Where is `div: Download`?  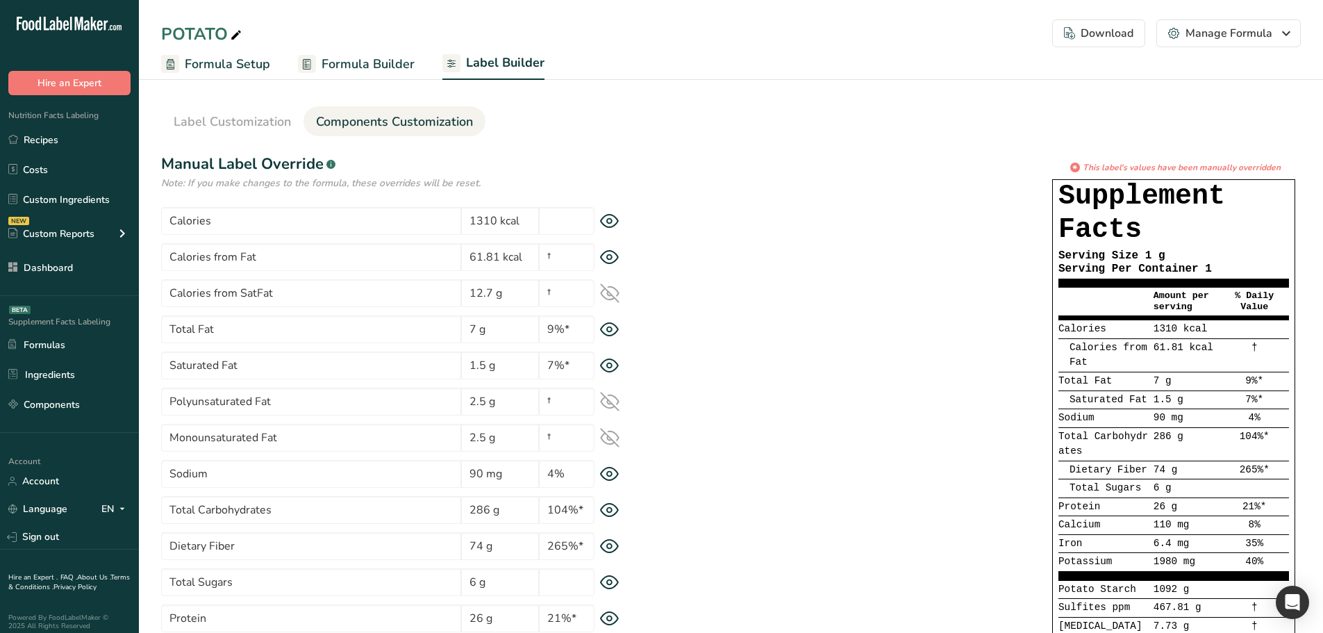
div: Download is located at coordinates (1099, 33).